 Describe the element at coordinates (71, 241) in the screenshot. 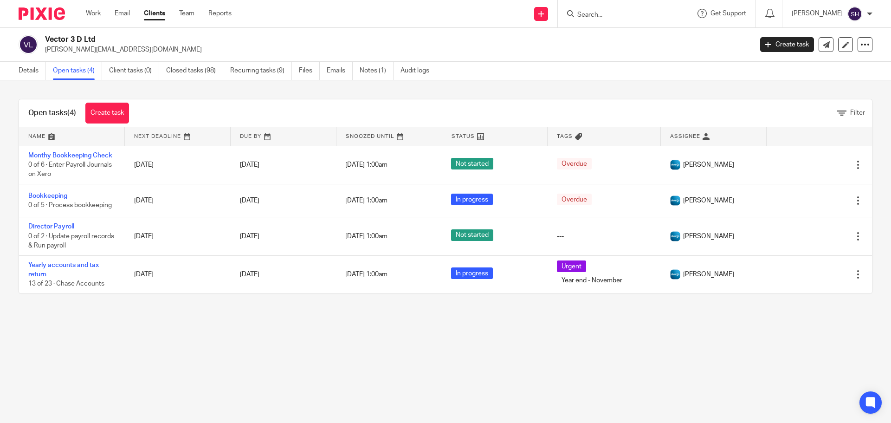

I see `span: 0 of 2 · Update payroll records & Run payroll` at that location.